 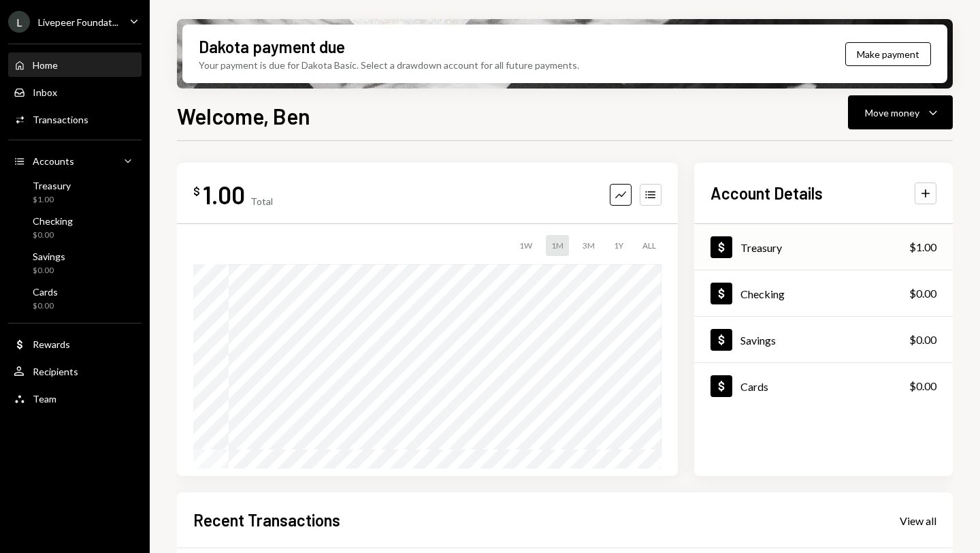 I want to click on div: Home, so click(x=45, y=65).